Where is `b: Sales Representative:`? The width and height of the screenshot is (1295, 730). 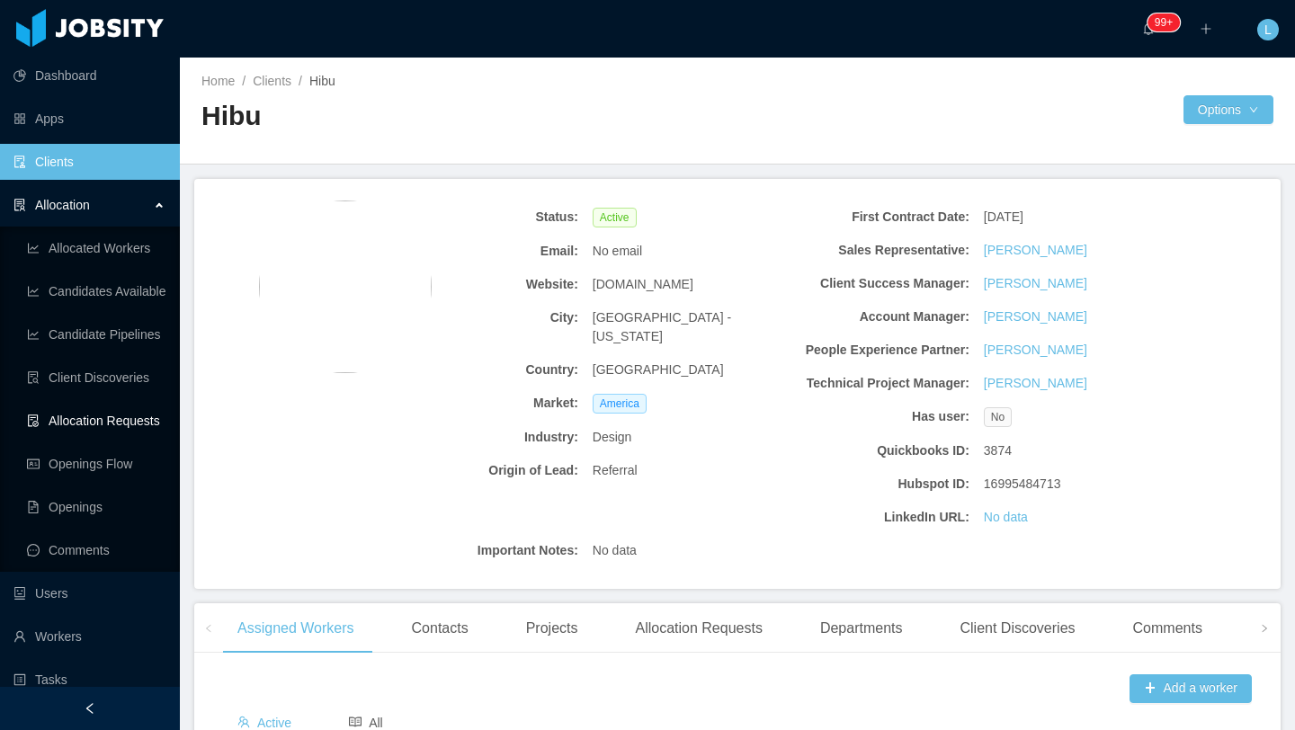 b: Sales Representative: is located at coordinates (879, 250).